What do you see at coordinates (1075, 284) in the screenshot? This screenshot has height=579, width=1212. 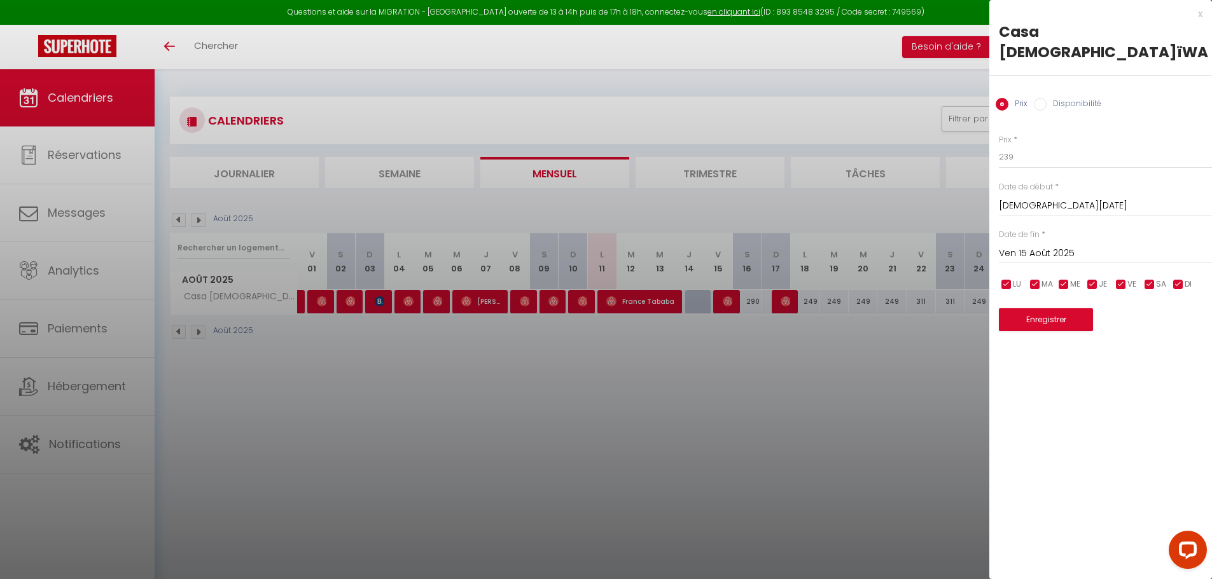 I see `span: ME` at bounding box center [1075, 284].